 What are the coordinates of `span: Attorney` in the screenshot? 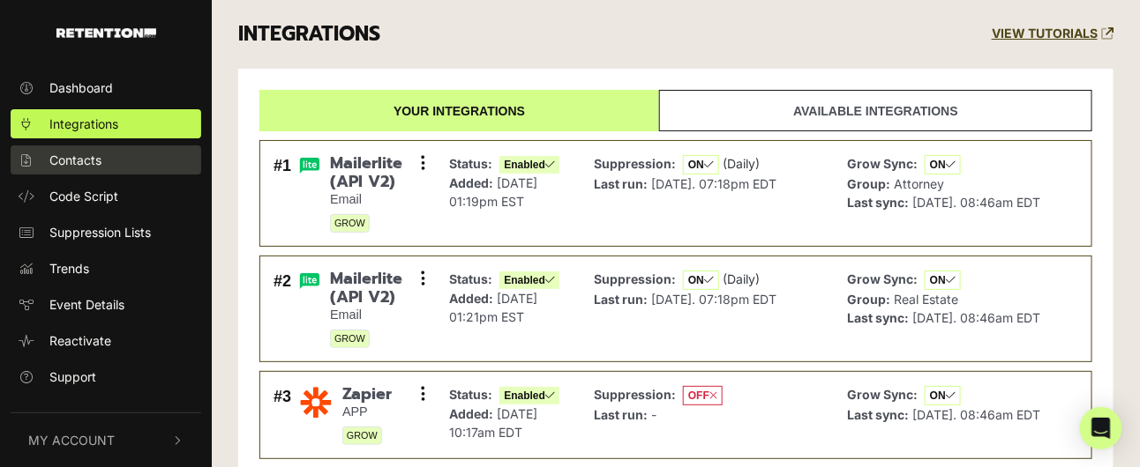 It's located at (918, 183).